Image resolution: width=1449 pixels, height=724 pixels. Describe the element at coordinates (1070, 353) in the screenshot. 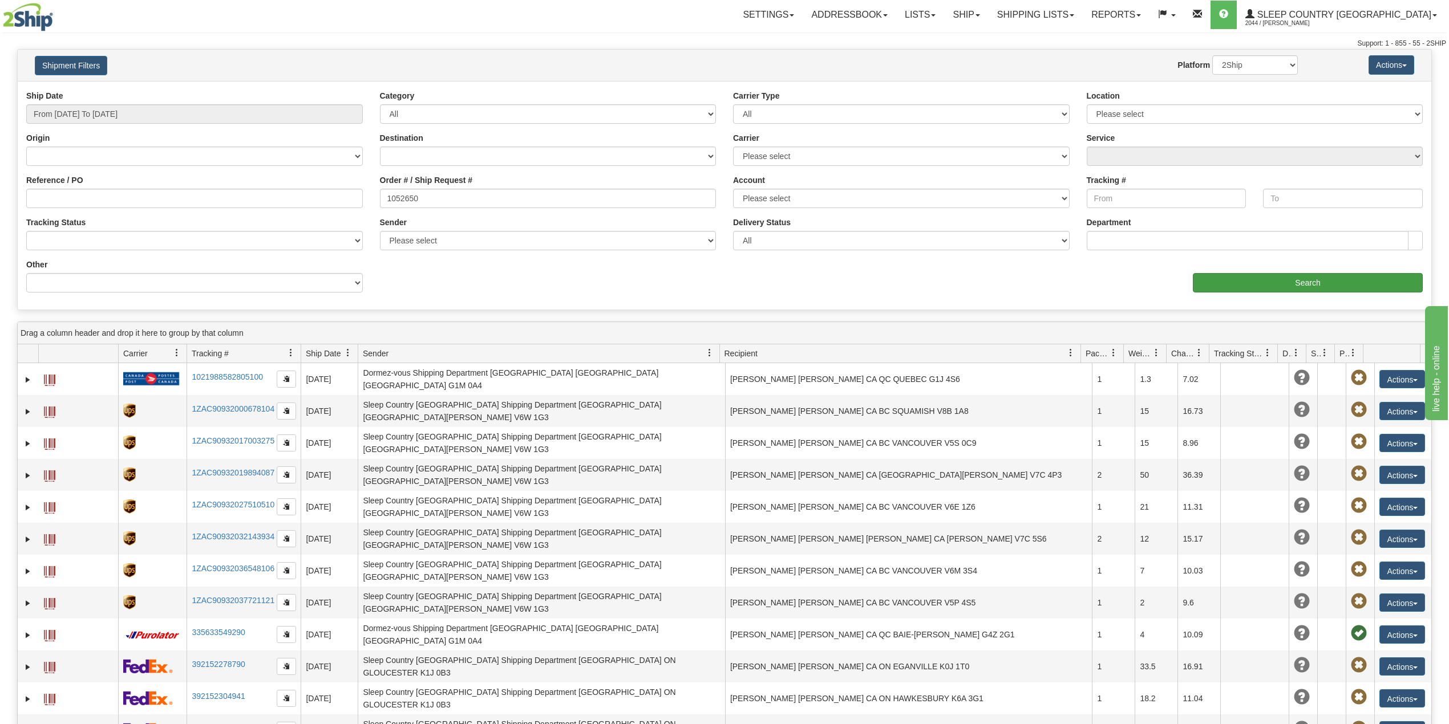

I see `a: Recipient filter column settings` at that location.